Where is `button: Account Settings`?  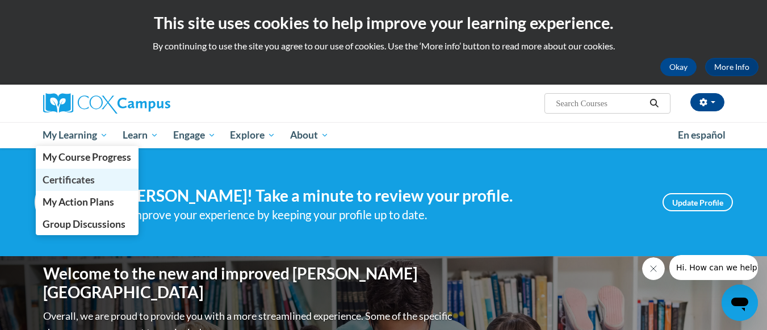 button: Account Settings is located at coordinates (707, 102).